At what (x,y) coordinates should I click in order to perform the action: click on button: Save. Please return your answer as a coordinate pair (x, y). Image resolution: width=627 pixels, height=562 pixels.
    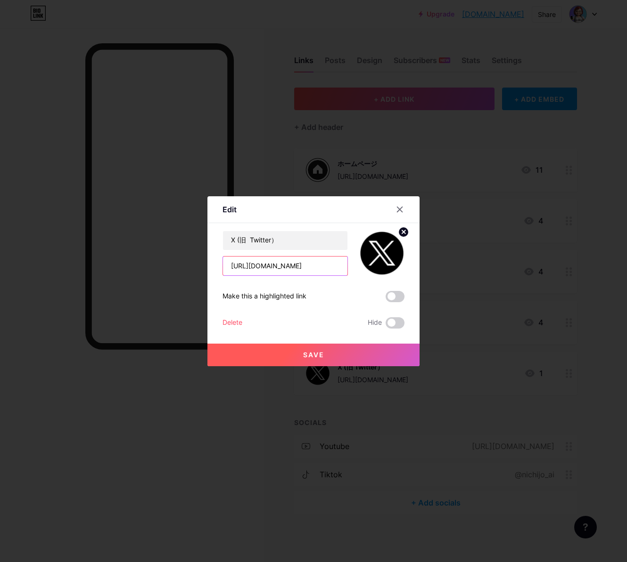
    Looking at the image, I should click on (313, 355).